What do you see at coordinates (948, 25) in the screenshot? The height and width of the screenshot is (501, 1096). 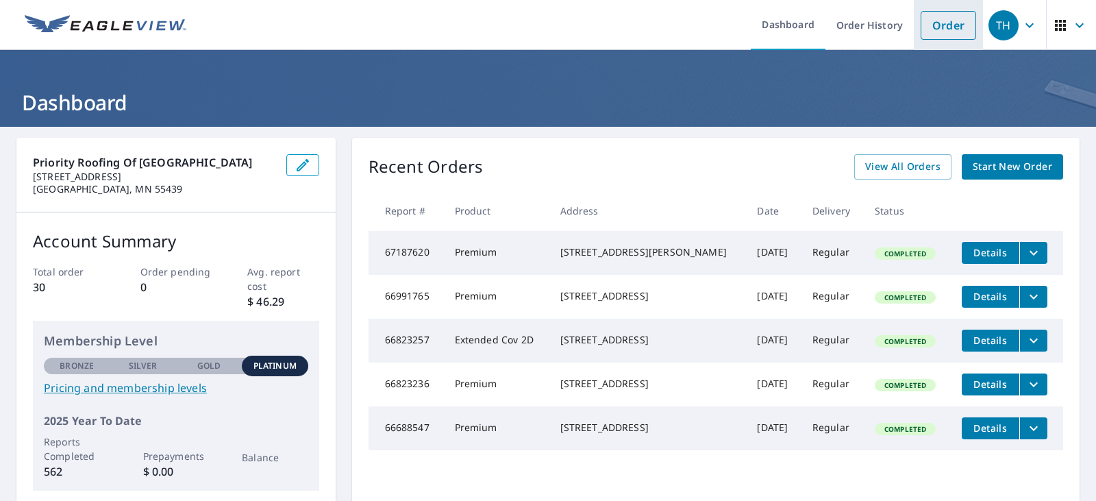 I see `a: Order` at bounding box center [948, 25].